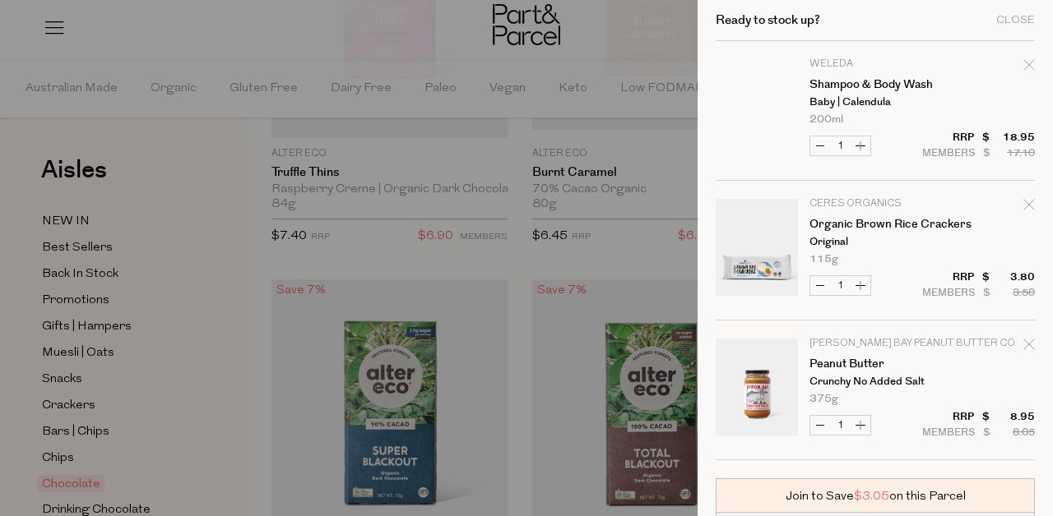 The width and height of the screenshot is (1053, 516). Describe the element at coordinates (823, 259) in the screenshot. I see `span: 115g` at that location.